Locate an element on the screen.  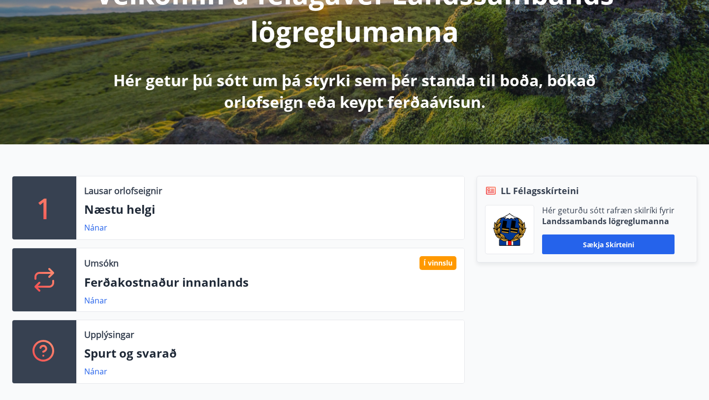
p: Hér geturðu sótt rafræn skilríki fyrir is located at coordinates (608, 210).